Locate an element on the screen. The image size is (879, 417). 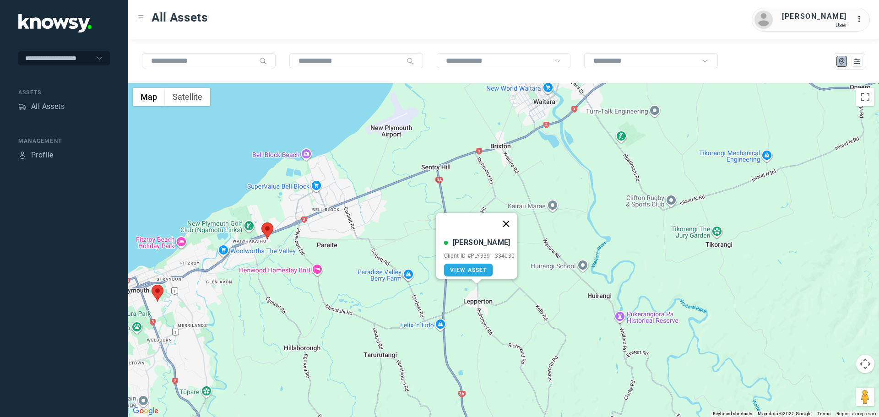
button: Keyboard shortcuts is located at coordinates (732, 414).